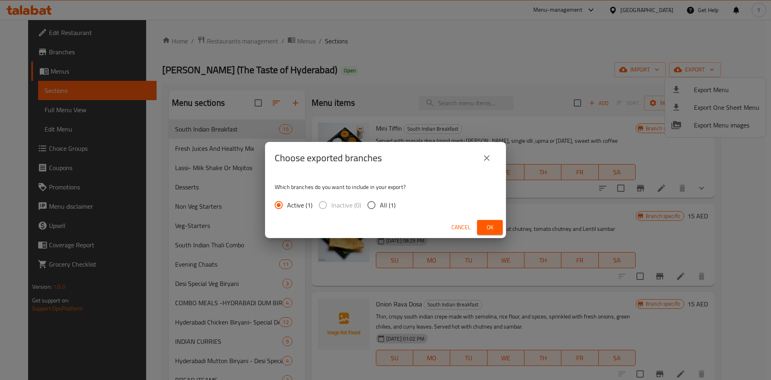 The height and width of the screenshot is (380, 771). What do you see at coordinates (300, 205) in the screenshot?
I see `span: Active (1)` at bounding box center [300, 205].